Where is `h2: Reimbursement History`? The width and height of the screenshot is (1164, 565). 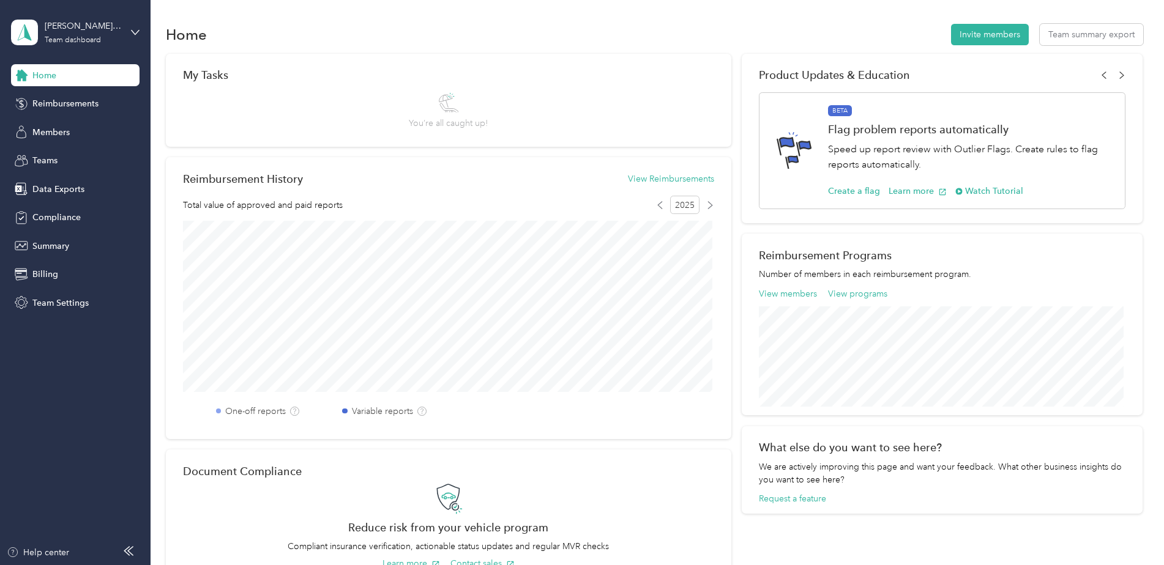 h2: Reimbursement History is located at coordinates (243, 179).